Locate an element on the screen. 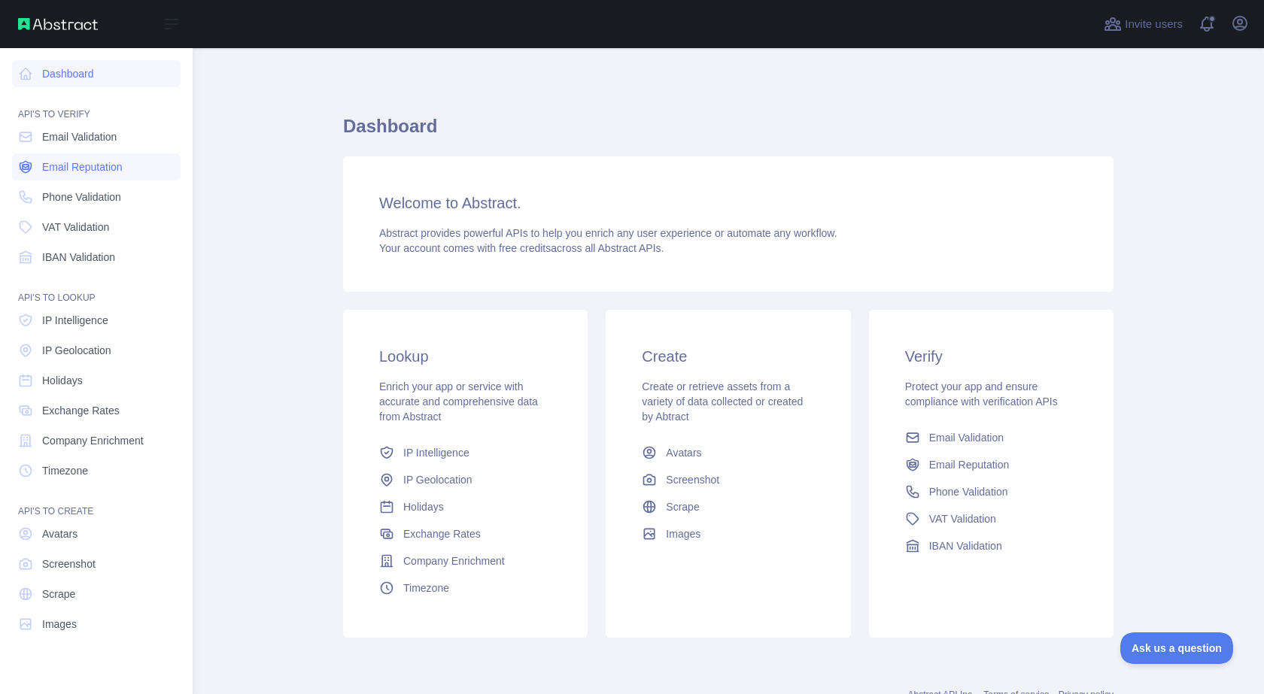 This screenshot has height=694, width=1264. span: free credits is located at coordinates (524, 248).